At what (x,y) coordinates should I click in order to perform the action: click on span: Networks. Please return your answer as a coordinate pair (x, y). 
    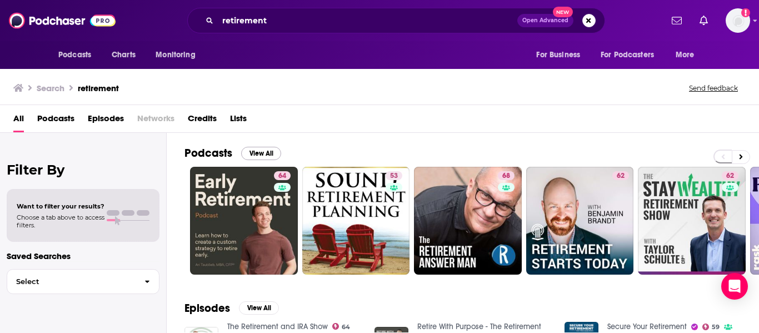
    Looking at the image, I should click on (156, 121).